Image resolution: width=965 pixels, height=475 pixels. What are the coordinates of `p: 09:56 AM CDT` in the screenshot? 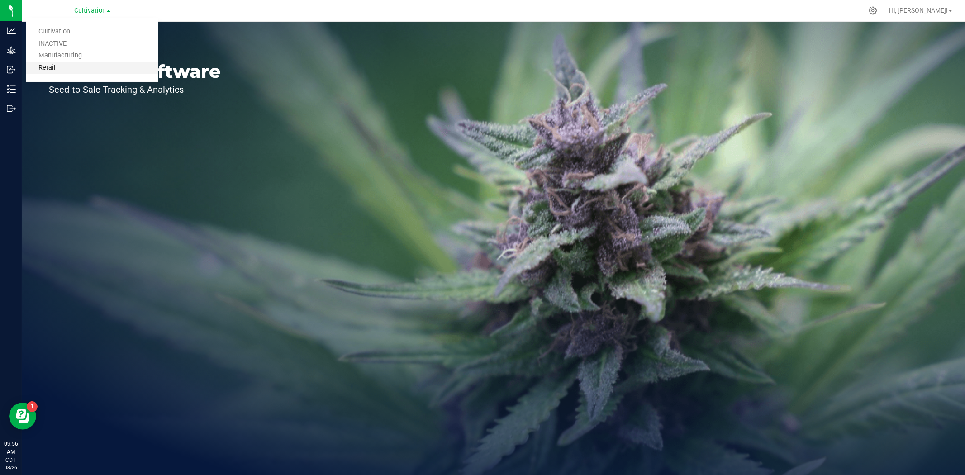 It's located at (11, 452).